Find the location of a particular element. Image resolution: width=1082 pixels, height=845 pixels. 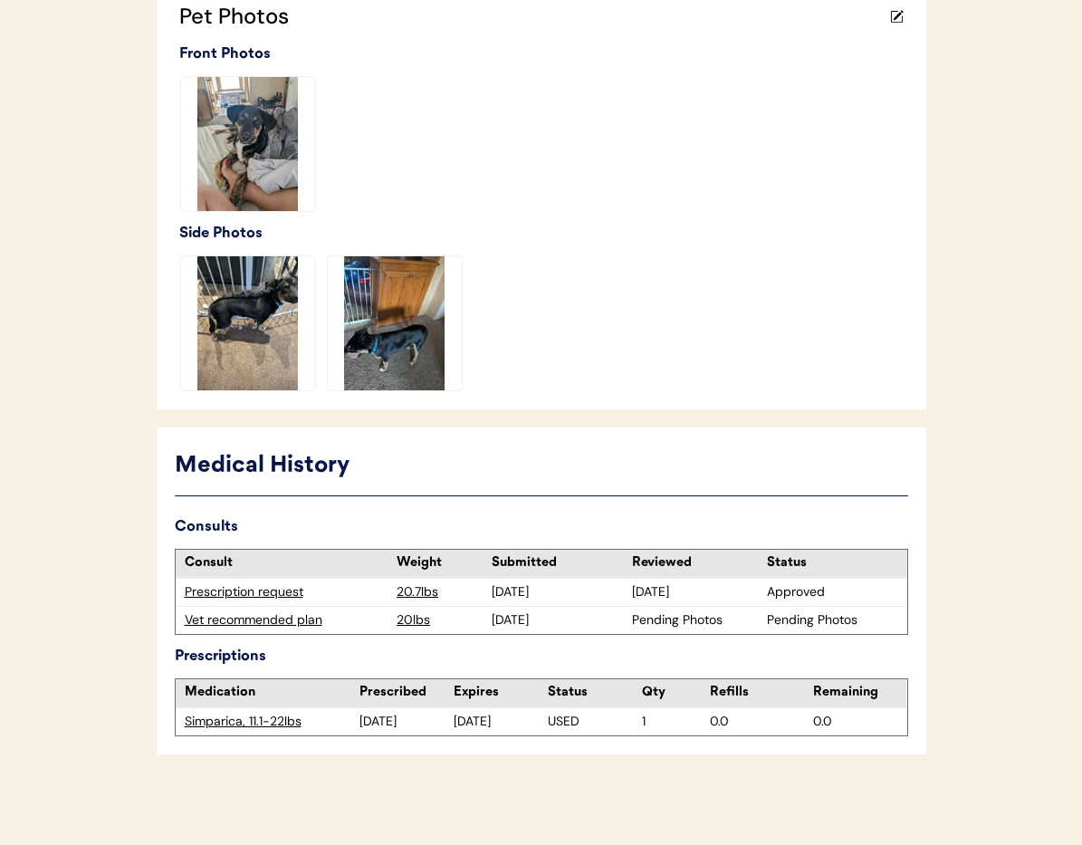

img: inbound1470898392278116033.jpg is located at coordinates (248, 323).